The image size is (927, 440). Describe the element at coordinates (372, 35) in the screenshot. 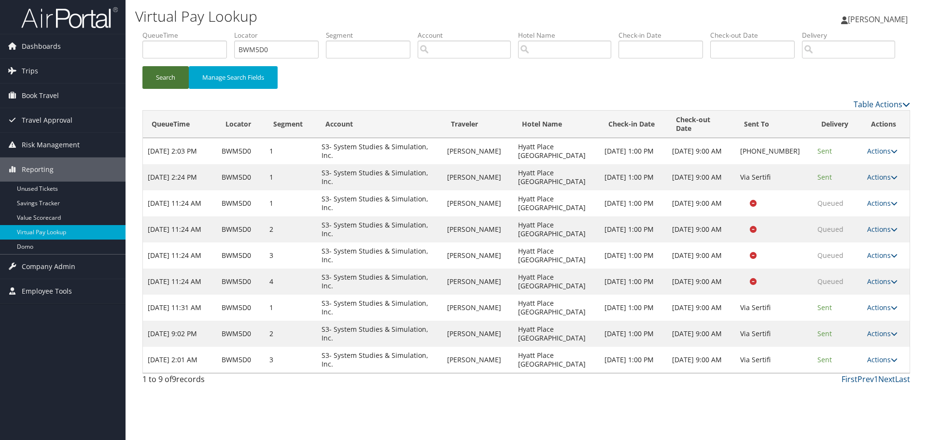

I see `label: Segment` at that location.